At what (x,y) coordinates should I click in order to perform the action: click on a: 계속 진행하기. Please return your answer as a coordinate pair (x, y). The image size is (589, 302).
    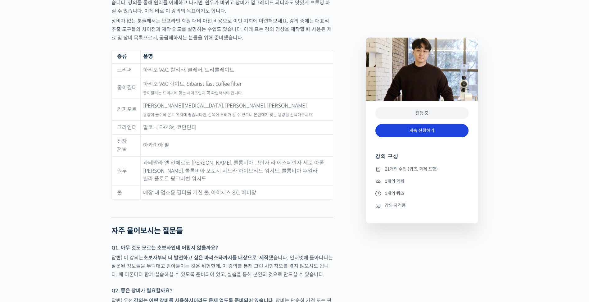
    Looking at the image, I should click on (422, 130).